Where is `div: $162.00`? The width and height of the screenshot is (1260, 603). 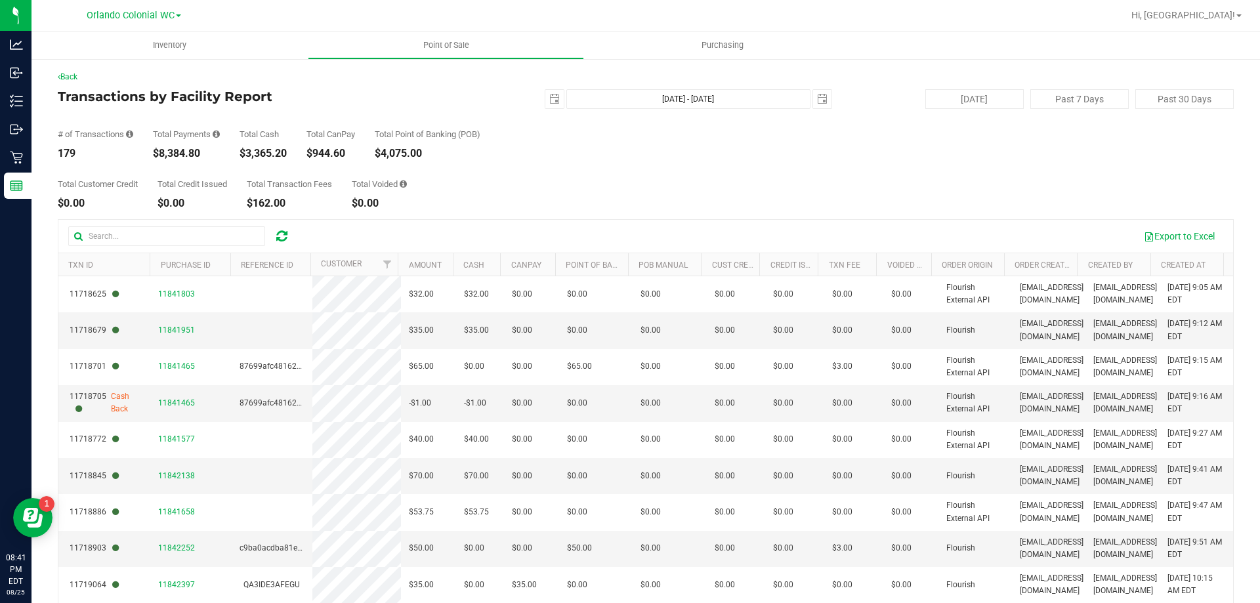 div: $162.00 is located at coordinates (289, 203).